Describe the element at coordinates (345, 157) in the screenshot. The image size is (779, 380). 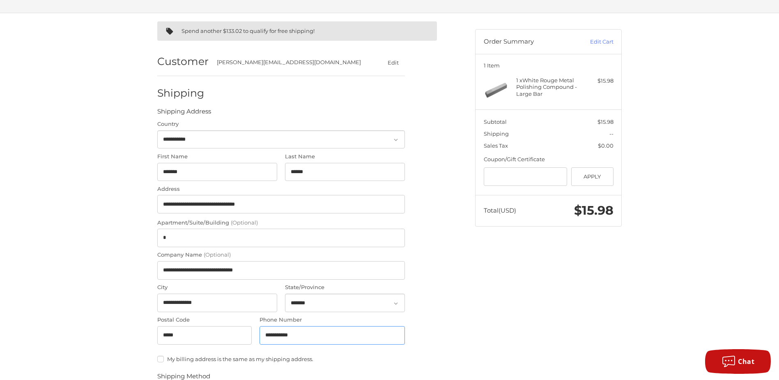
I see `label: Last Name` at that location.